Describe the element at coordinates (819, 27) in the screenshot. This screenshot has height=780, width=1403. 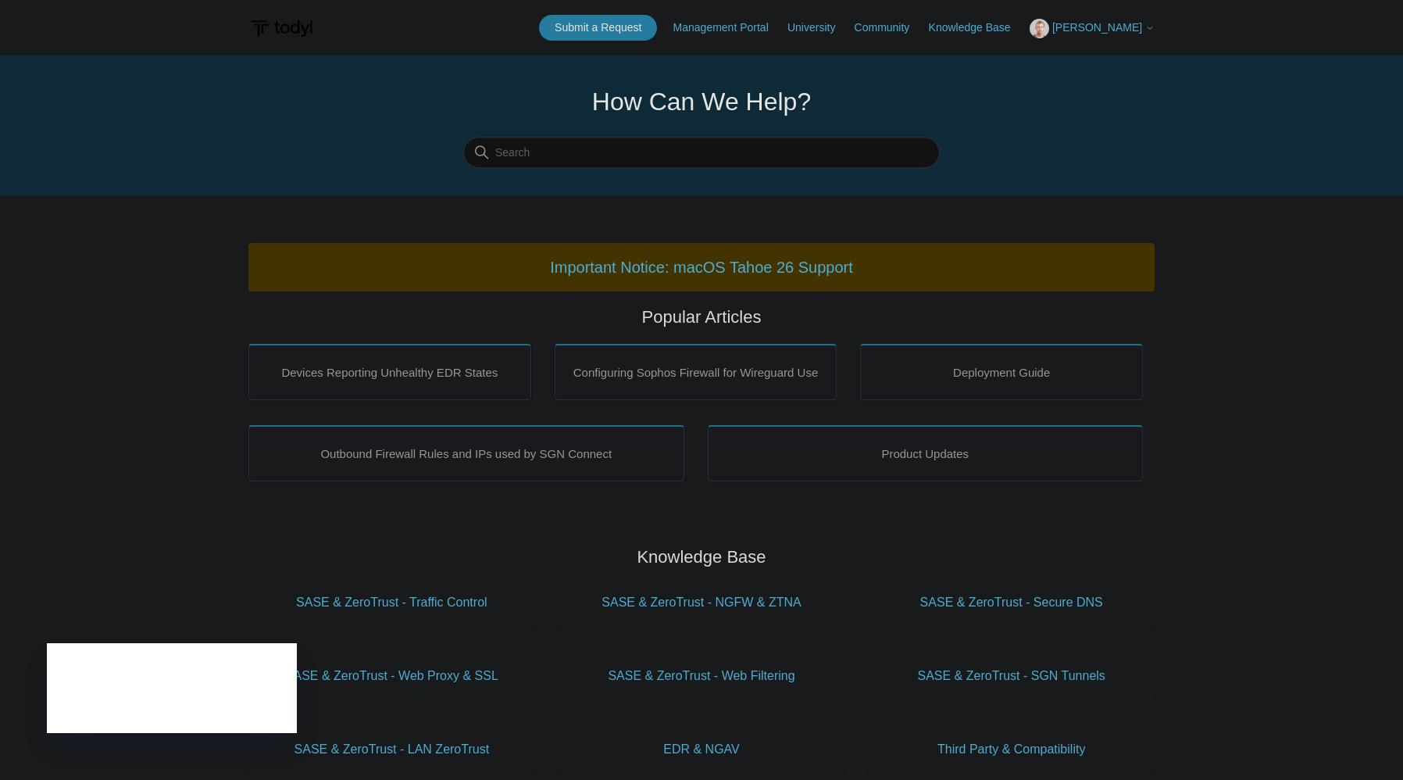
I see `a: University` at that location.